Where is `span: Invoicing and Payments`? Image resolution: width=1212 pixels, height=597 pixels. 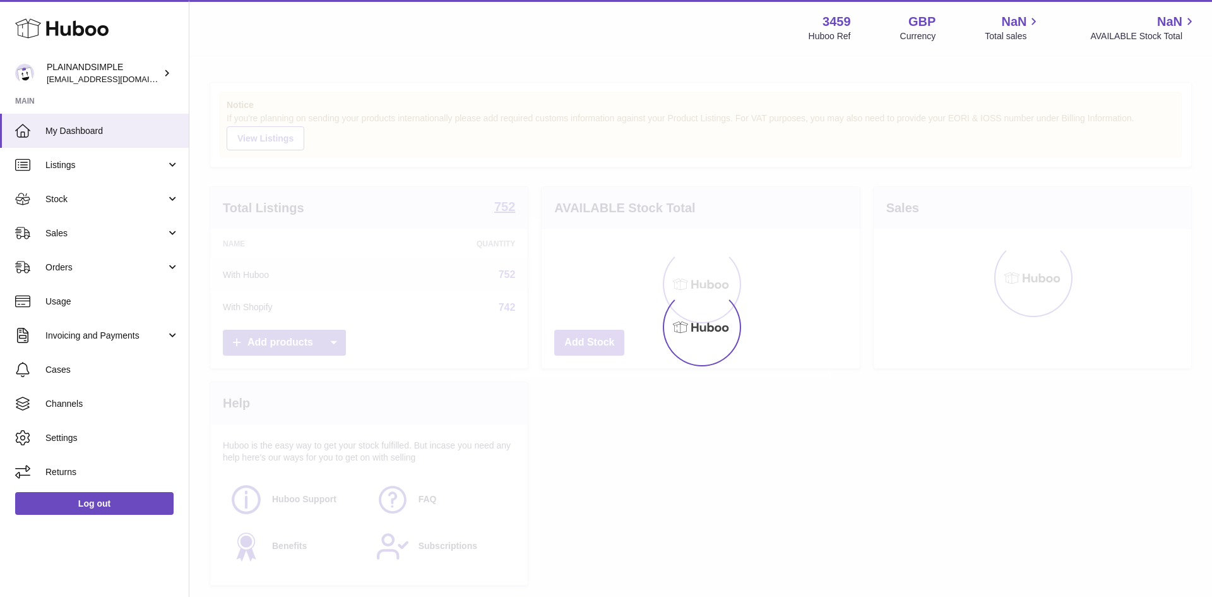 span: Invoicing and Payments is located at coordinates (105, 335).